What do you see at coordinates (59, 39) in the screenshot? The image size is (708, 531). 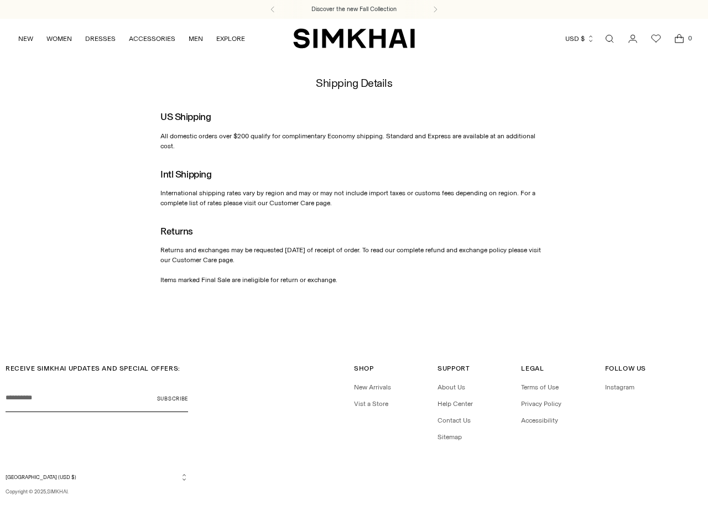 I see `a: WOMEN` at bounding box center [59, 39].